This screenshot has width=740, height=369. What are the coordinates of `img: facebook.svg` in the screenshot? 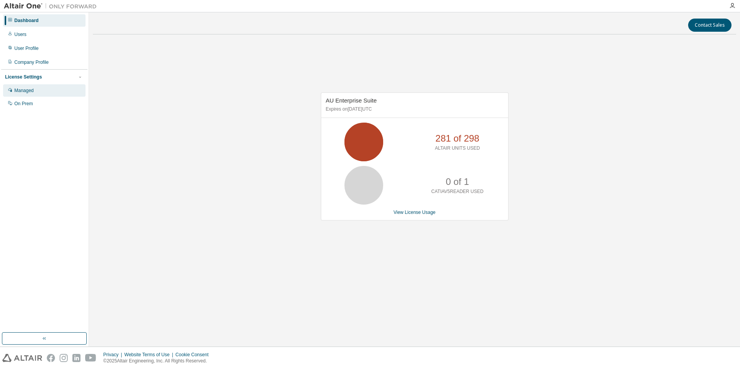 It's located at (51, 358).